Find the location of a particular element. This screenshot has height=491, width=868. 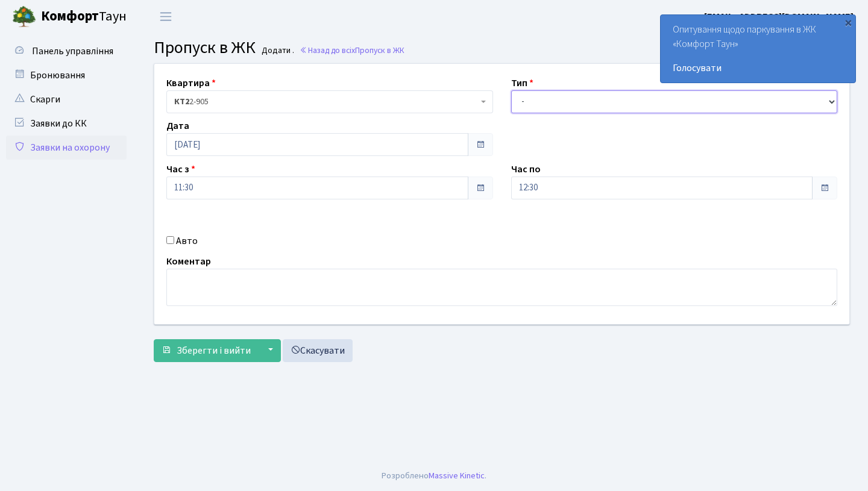

div: Розроблено . is located at coordinates (434, 476).